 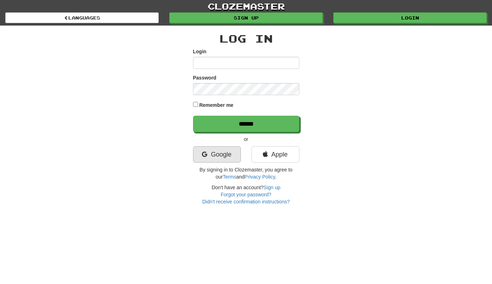 What do you see at coordinates (410, 18) in the screenshot?
I see `a: Login` at bounding box center [410, 18].